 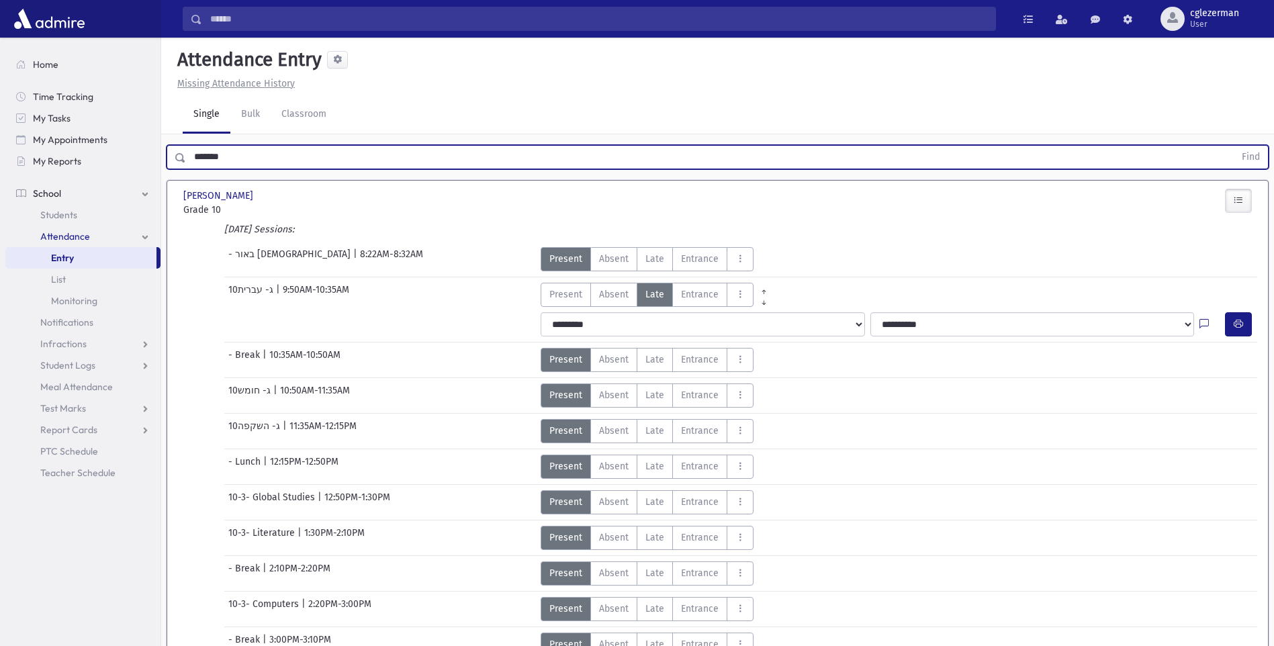 What do you see at coordinates (273, 502) in the screenshot?
I see `span: 10-3- Global Studies` at bounding box center [273, 502].